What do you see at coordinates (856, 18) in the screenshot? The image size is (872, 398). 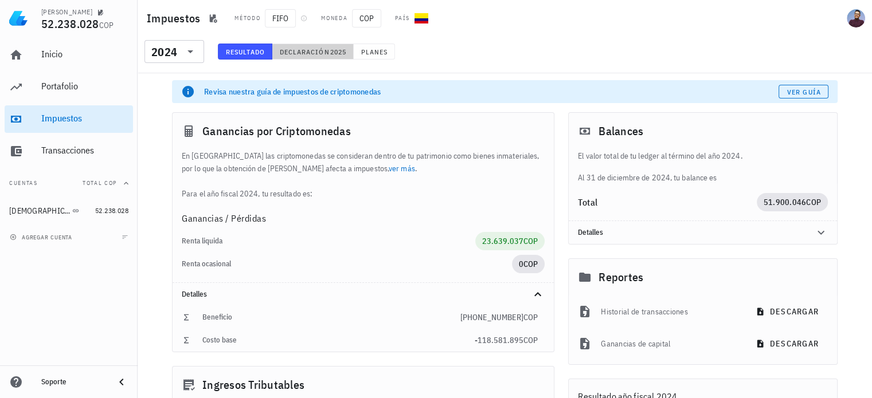 I see `div: avatar` at bounding box center [856, 18].